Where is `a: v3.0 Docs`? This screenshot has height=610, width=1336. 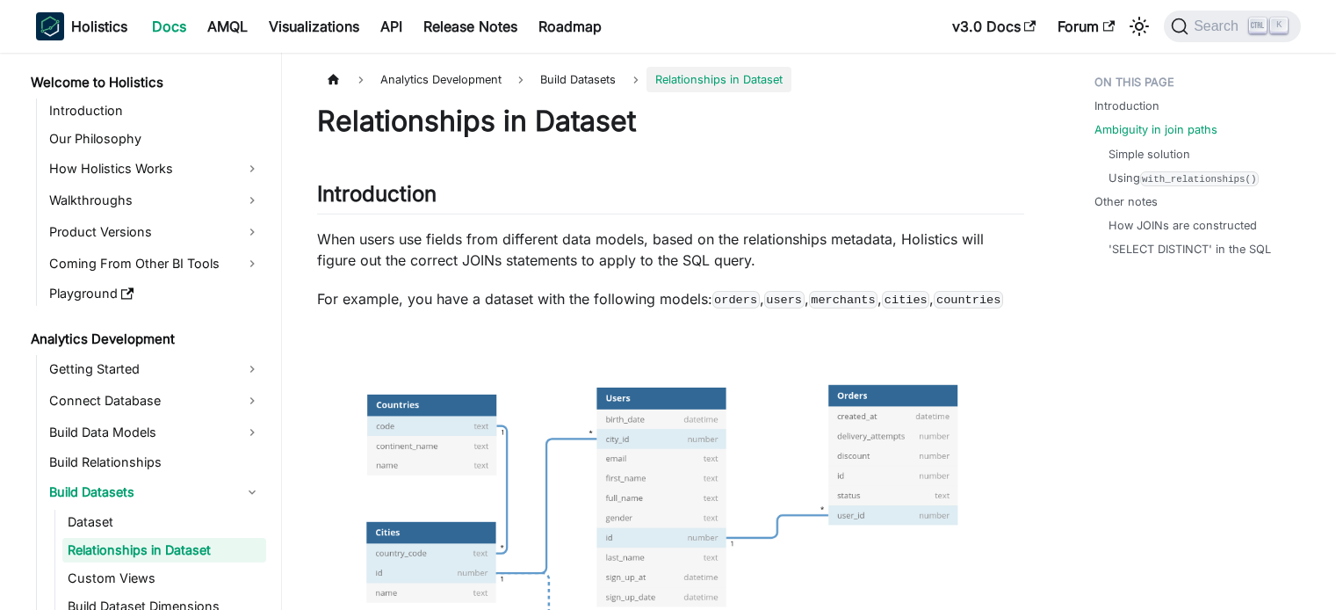
a: v3.0 Docs is located at coordinates (994, 26).